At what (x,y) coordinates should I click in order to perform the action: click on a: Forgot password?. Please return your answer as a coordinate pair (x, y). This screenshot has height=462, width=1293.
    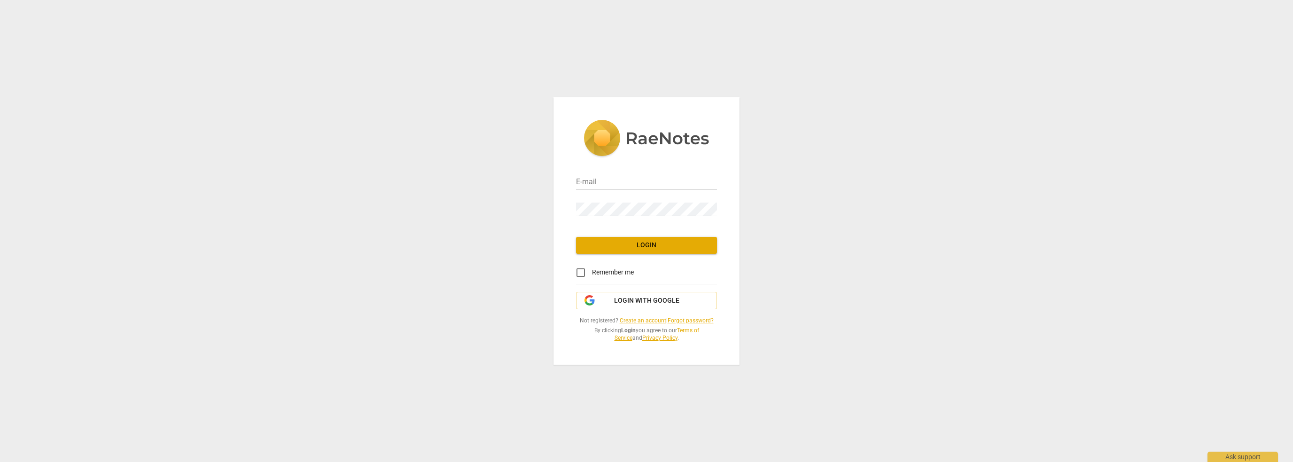
    Looking at the image, I should click on (691, 320).